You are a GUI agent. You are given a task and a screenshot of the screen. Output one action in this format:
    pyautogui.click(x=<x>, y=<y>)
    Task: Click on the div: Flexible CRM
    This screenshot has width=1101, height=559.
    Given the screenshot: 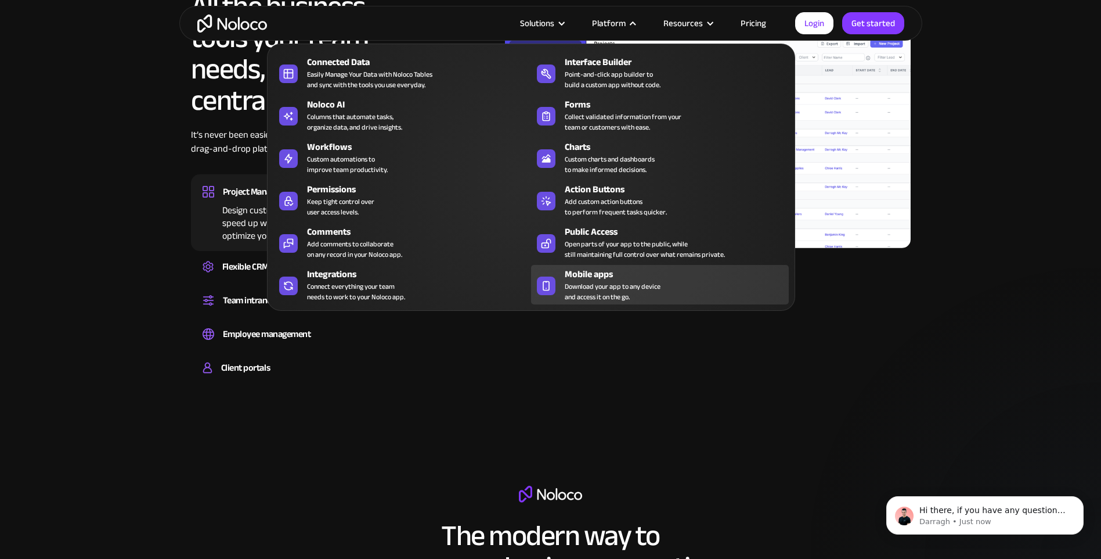 What is the action you would take?
    pyautogui.click(x=246, y=267)
    